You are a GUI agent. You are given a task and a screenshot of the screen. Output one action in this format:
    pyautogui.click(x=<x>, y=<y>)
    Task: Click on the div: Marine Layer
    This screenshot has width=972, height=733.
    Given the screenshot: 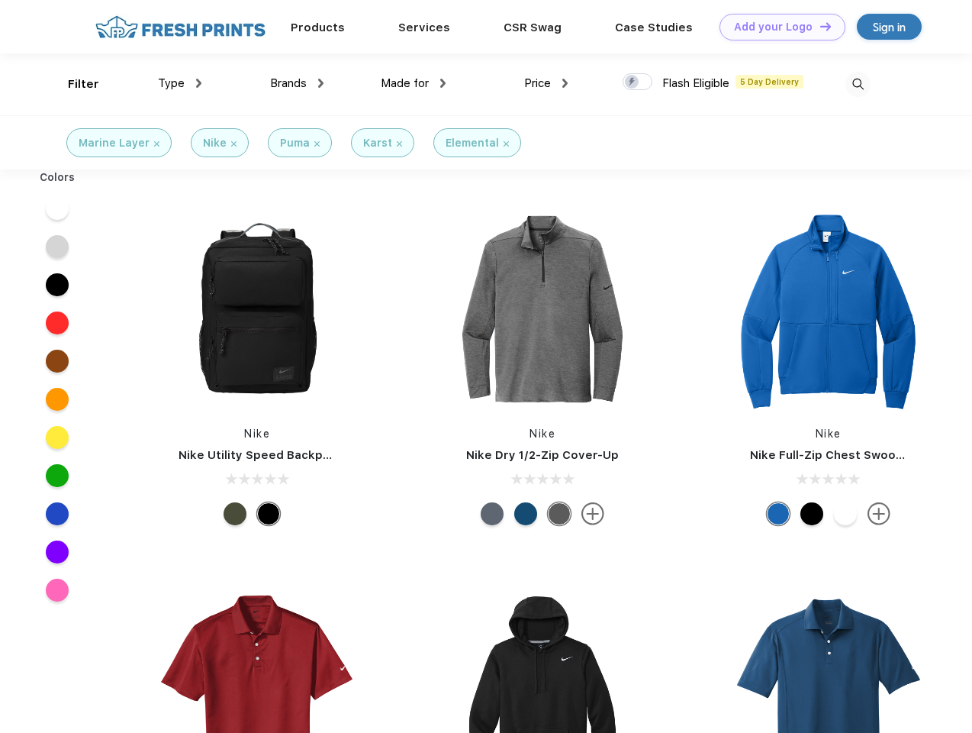 What is the action you would take?
    pyautogui.click(x=114, y=143)
    